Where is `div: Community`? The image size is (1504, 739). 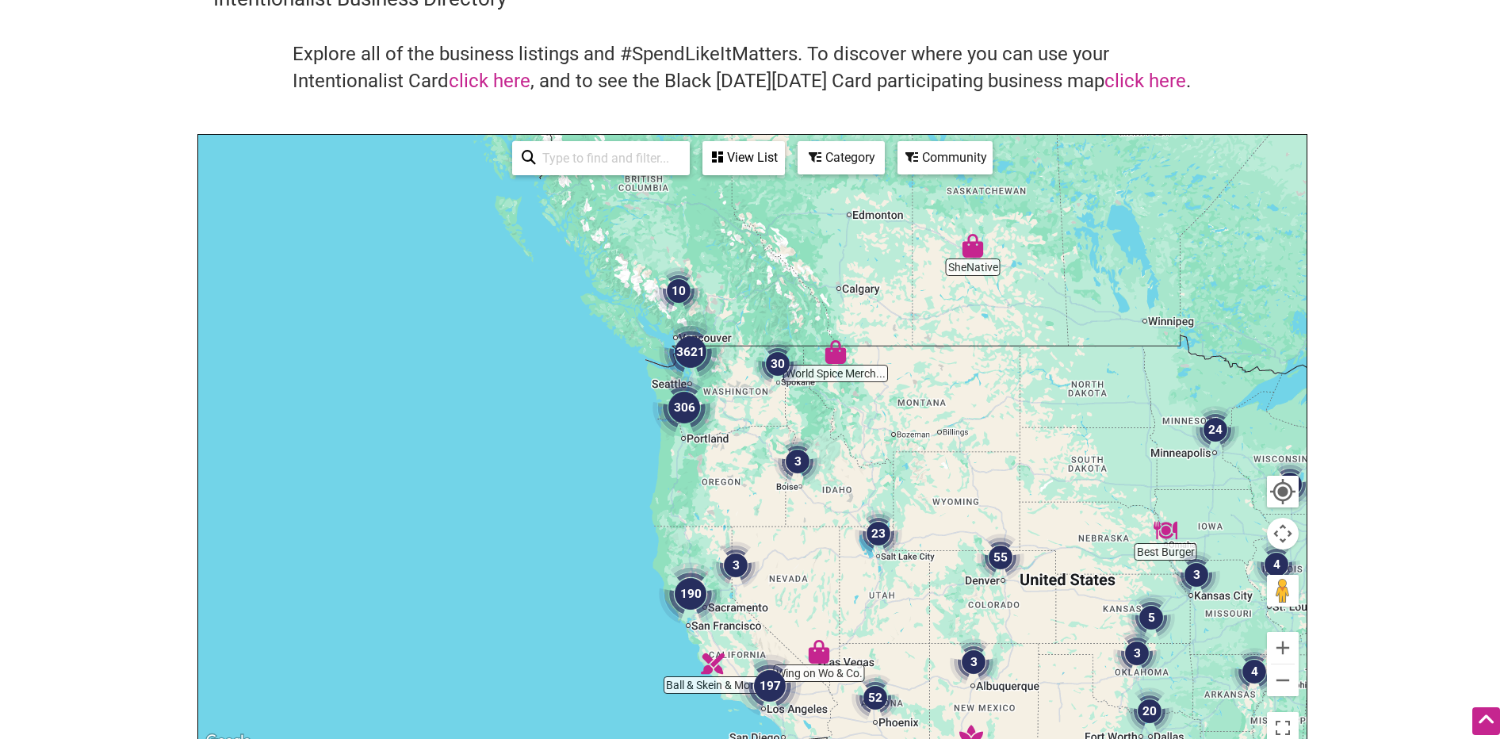 div: Community is located at coordinates (945, 158).